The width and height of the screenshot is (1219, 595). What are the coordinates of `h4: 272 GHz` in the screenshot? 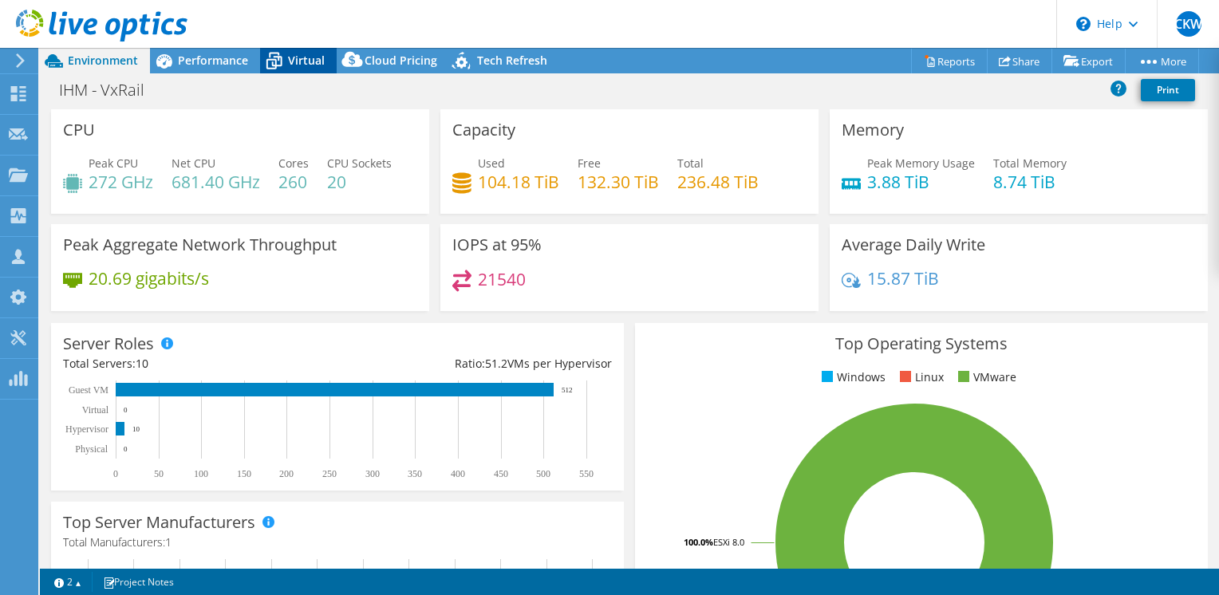 It's located at (121, 182).